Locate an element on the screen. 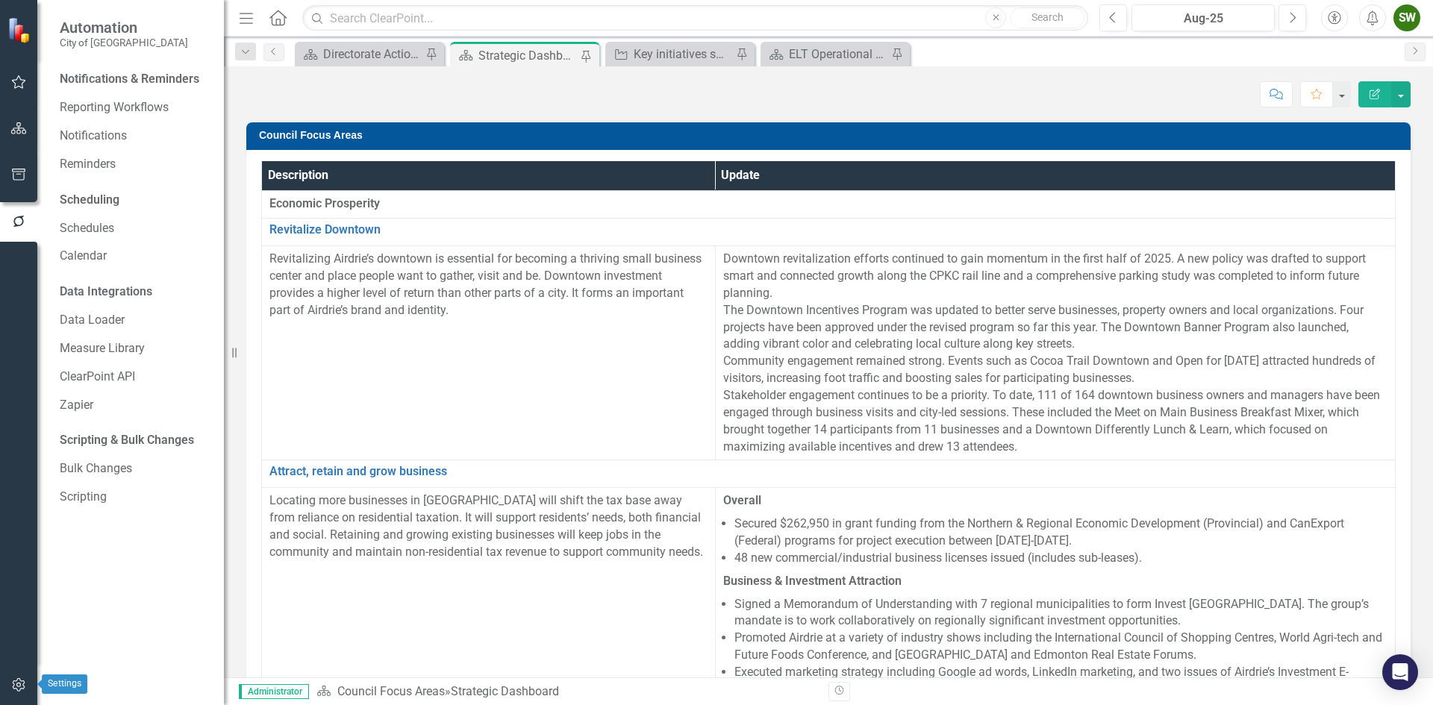 The width and height of the screenshot is (1433, 705). a: Directorate Action Plan is located at coordinates (360, 54).